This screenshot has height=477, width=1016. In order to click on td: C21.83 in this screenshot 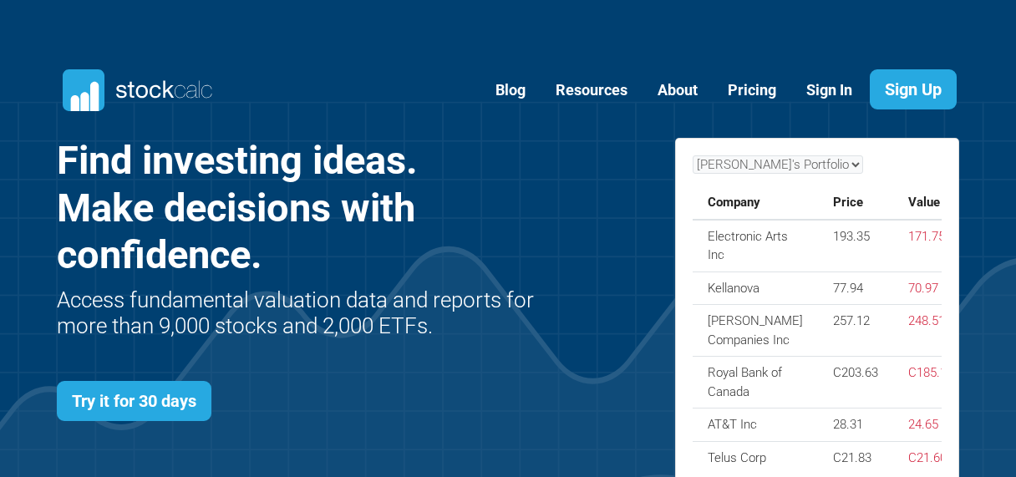, I will do `click(856, 457)`.